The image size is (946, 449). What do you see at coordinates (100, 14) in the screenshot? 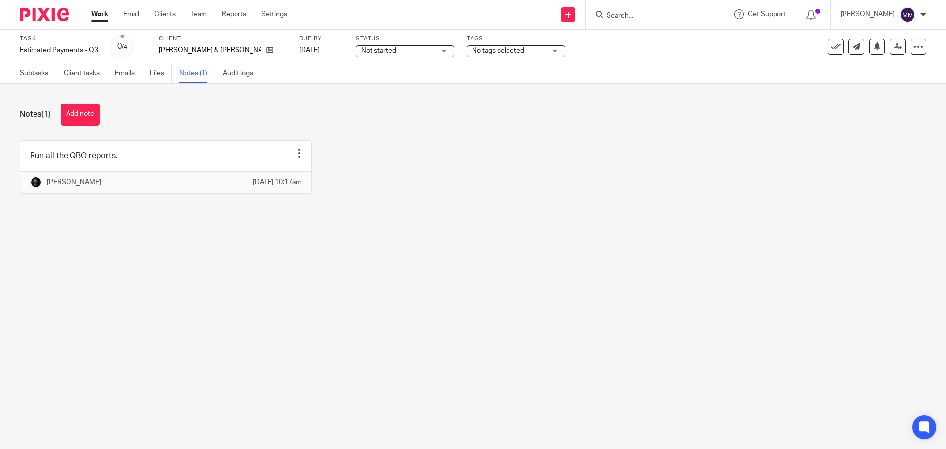
I see `a: Work` at bounding box center [100, 14].